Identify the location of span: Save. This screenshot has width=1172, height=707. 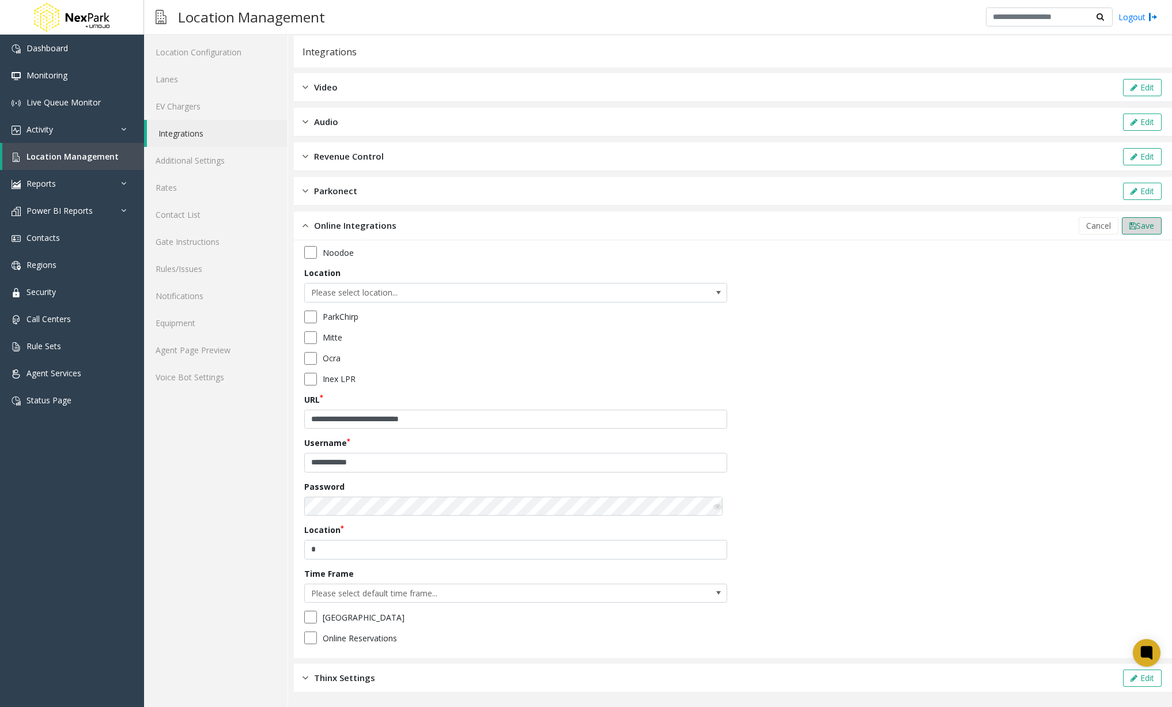
(1145, 225).